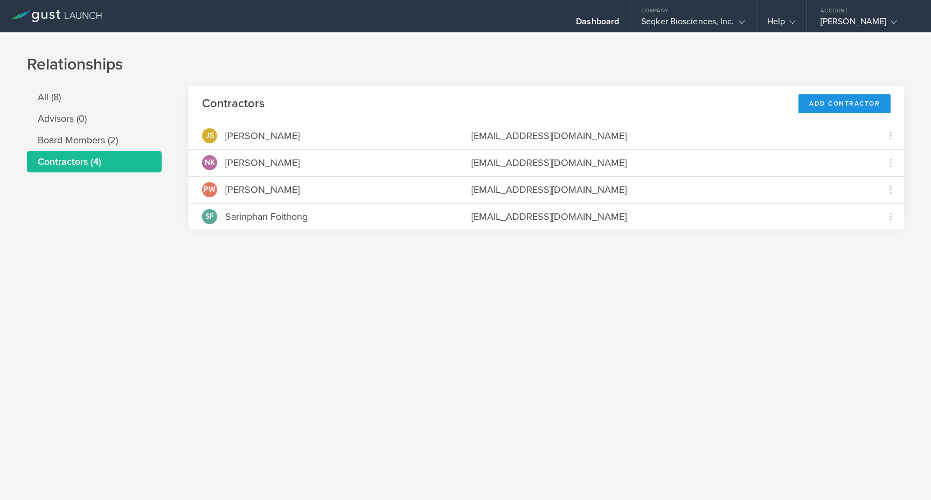  Describe the element at coordinates (94, 119) in the screenshot. I see `li: Advisors (0)` at that location.